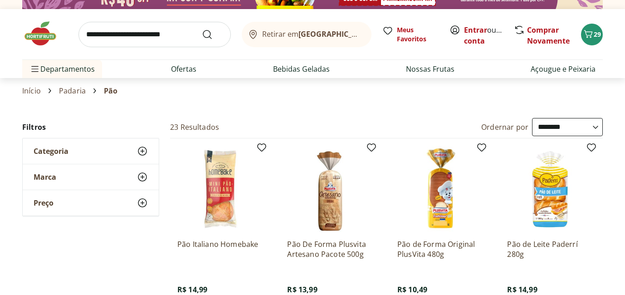  What do you see at coordinates (62, 69) in the screenshot?
I see `span: Departamentos` at bounding box center [62, 69].